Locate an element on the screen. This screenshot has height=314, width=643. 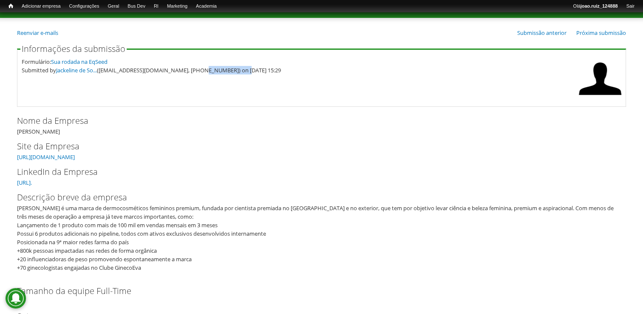
label: LinkedIn da Empresa is located at coordinates (314, 172).